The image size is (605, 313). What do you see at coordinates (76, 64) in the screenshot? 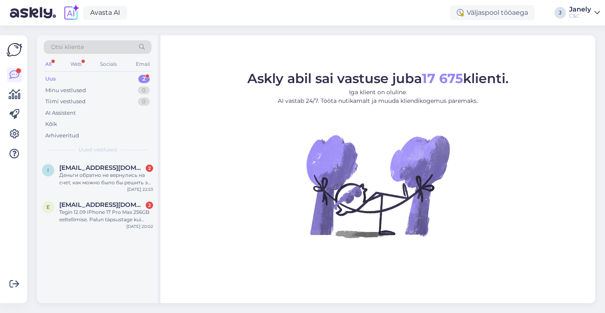
I see `div: Web` at bounding box center [76, 64].